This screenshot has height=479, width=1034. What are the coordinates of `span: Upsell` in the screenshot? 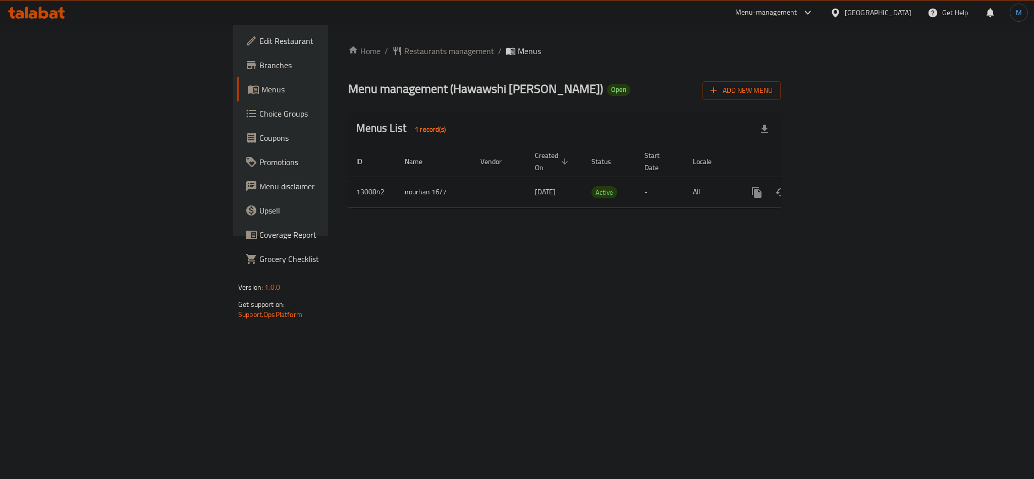 It's located at (329, 210).